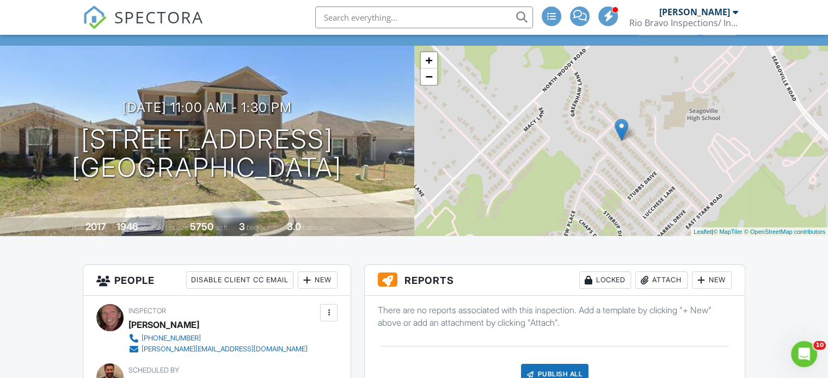  Describe the element at coordinates (154, 370) in the screenshot. I see `span: Scheduled By` at that location.